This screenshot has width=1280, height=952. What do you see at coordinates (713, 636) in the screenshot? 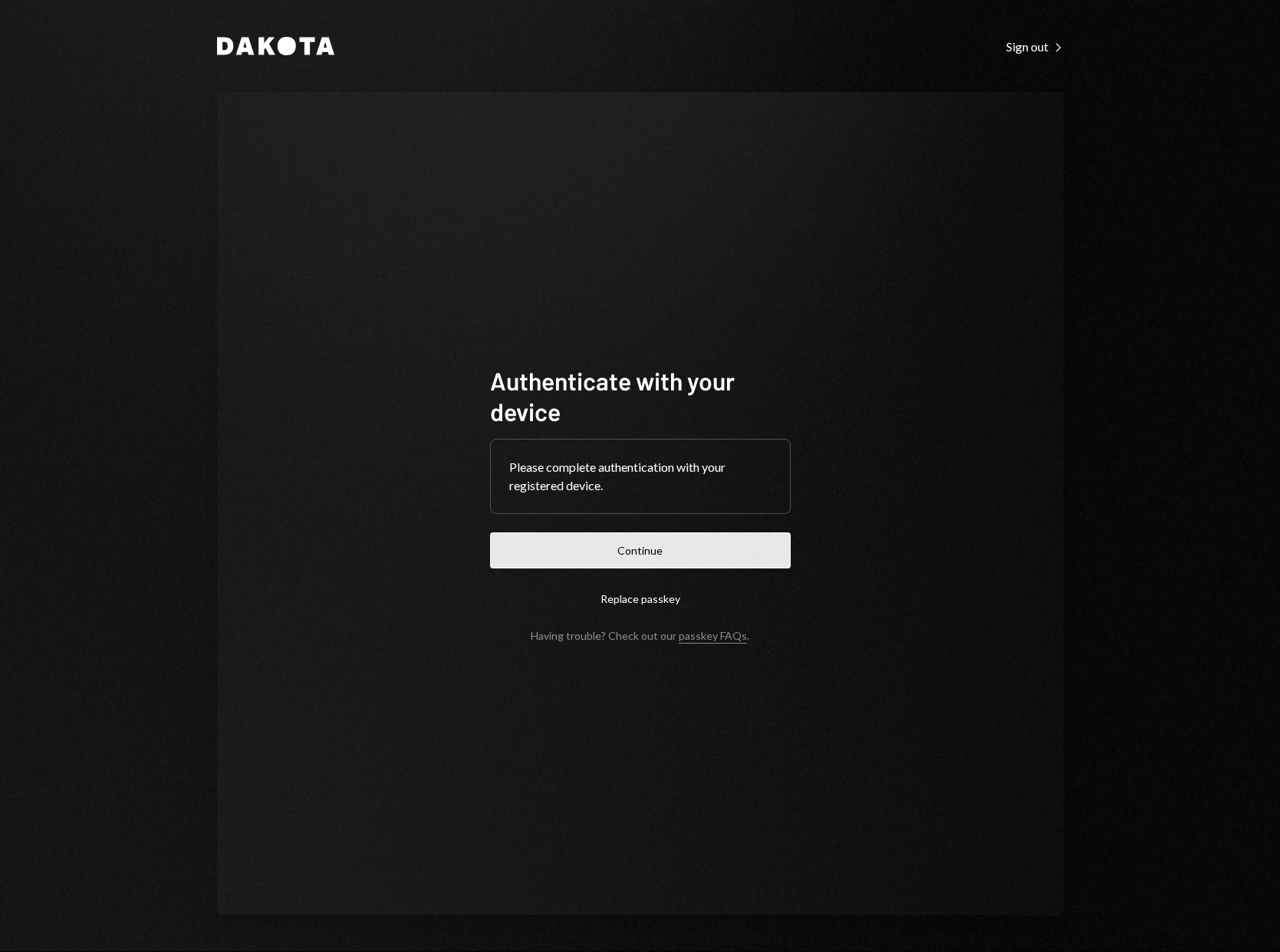
I see `a: passkey FAQs` at bounding box center [713, 636].